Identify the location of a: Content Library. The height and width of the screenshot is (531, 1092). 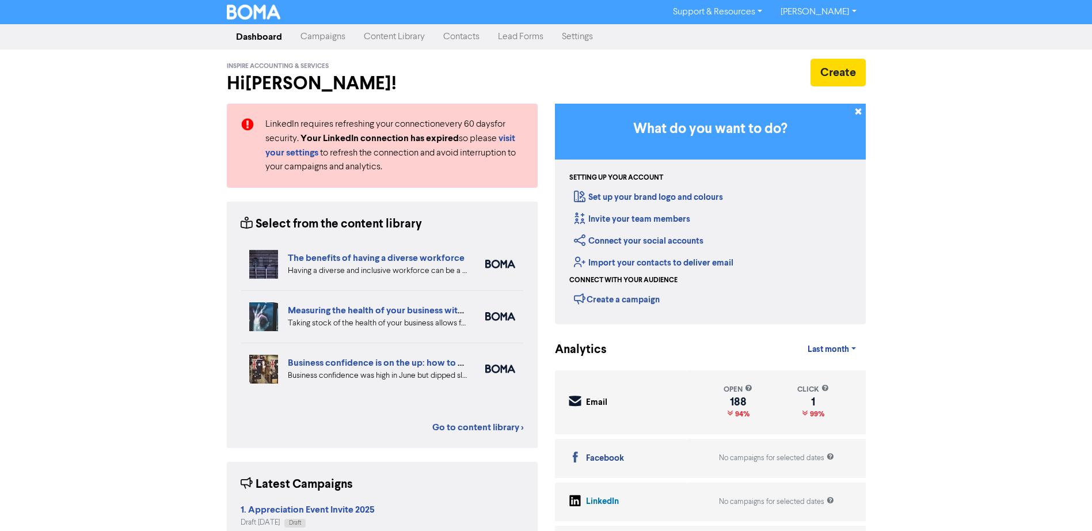
(394, 37).